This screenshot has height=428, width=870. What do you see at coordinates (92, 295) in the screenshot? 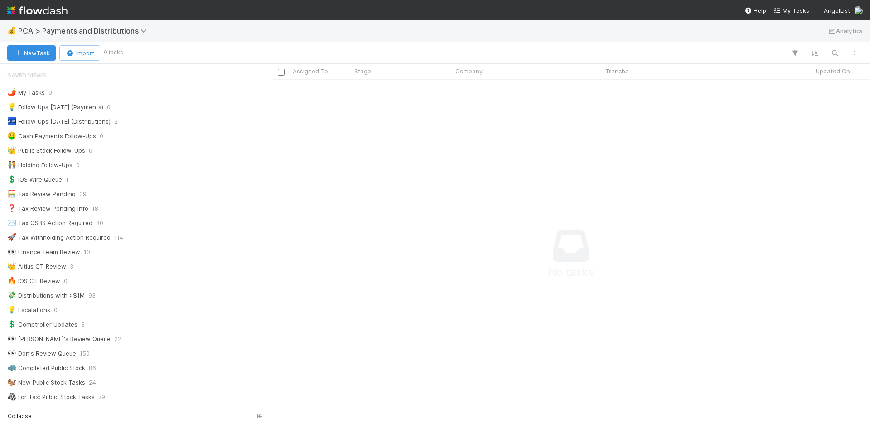
I see `span: 93` at bounding box center [92, 295].